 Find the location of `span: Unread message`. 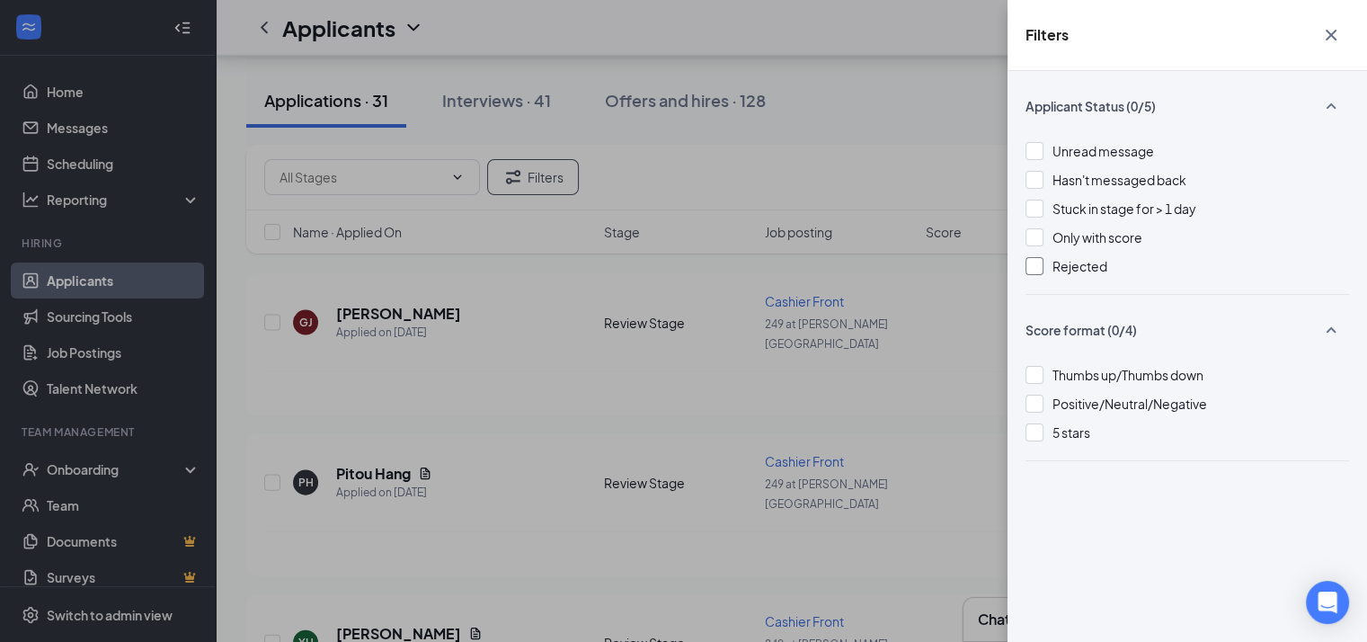

span: Unread message is located at coordinates (1103, 151).